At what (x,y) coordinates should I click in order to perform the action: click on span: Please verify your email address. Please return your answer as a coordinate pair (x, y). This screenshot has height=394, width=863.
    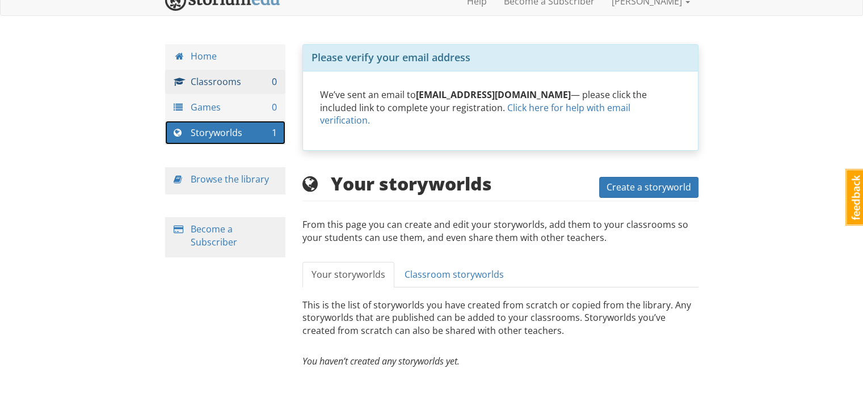
    Looking at the image, I should click on (391, 57).